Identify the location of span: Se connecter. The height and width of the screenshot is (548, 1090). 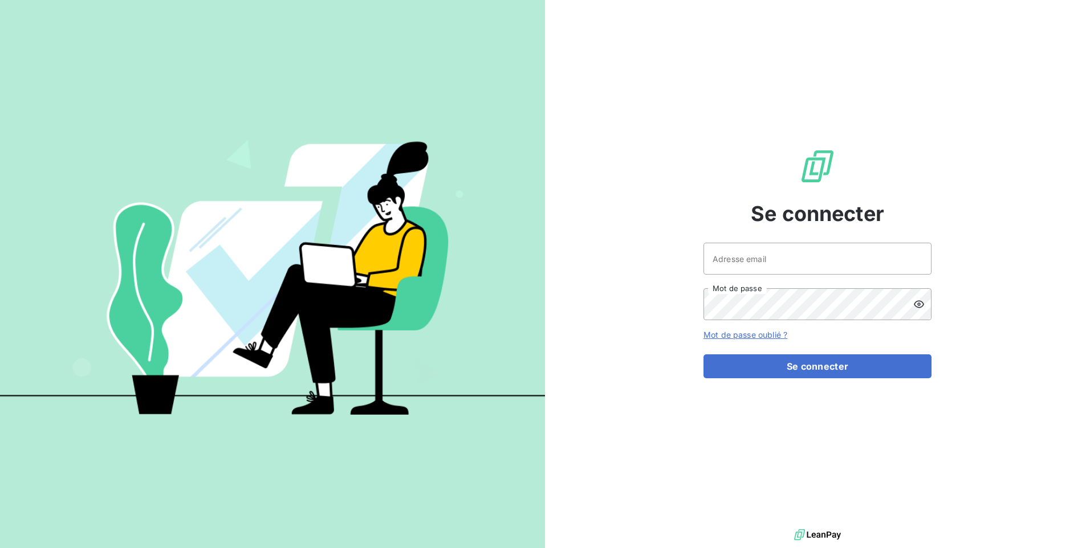
(817, 214).